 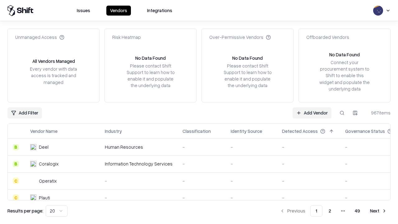 What do you see at coordinates (139, 147) in the screenshot?
I see `div: Human Resources` at bounding box center [139, 147].